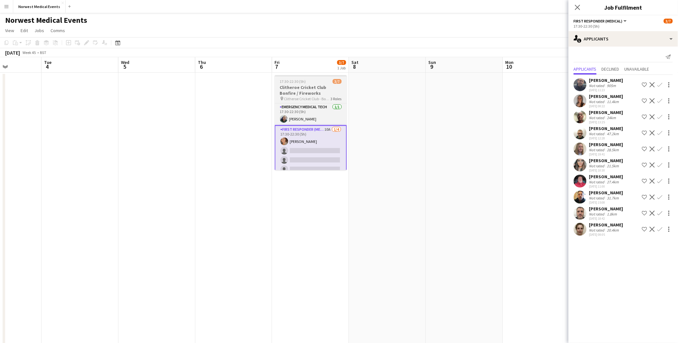 Image resolution: width=678 pixels, height=343 pixels. I want to click on div: BST, so click(43, 52).